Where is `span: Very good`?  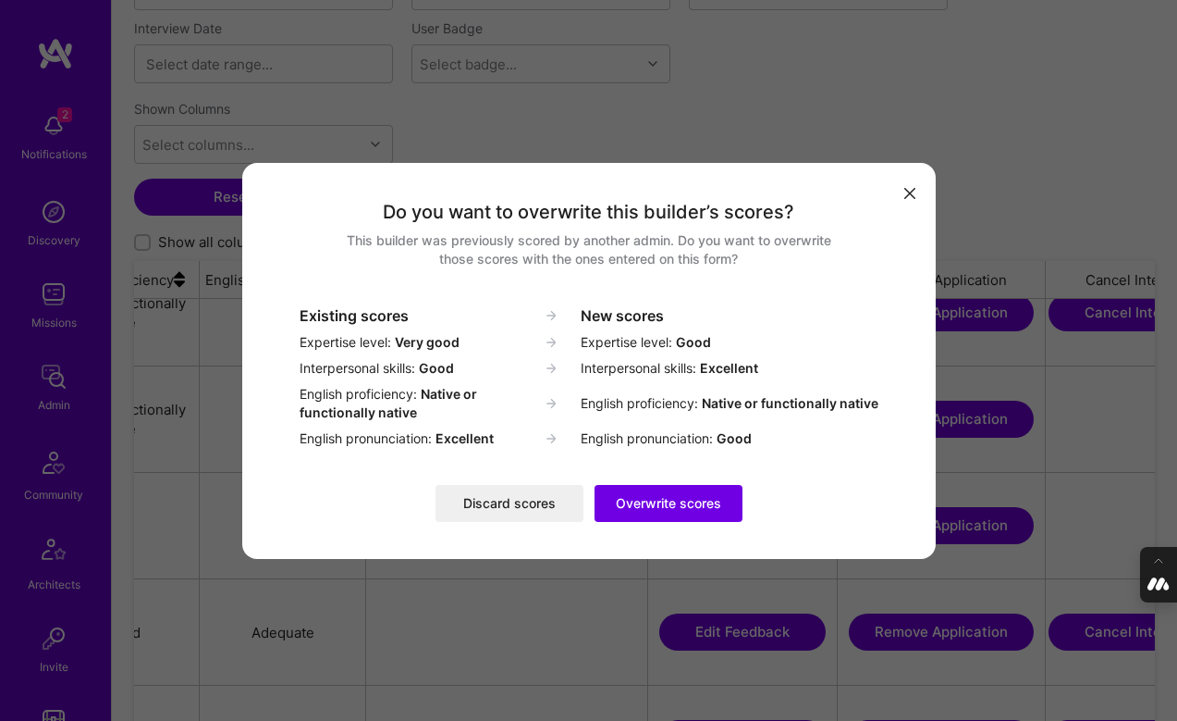 span: Very good is located at coordinates (427, 341).